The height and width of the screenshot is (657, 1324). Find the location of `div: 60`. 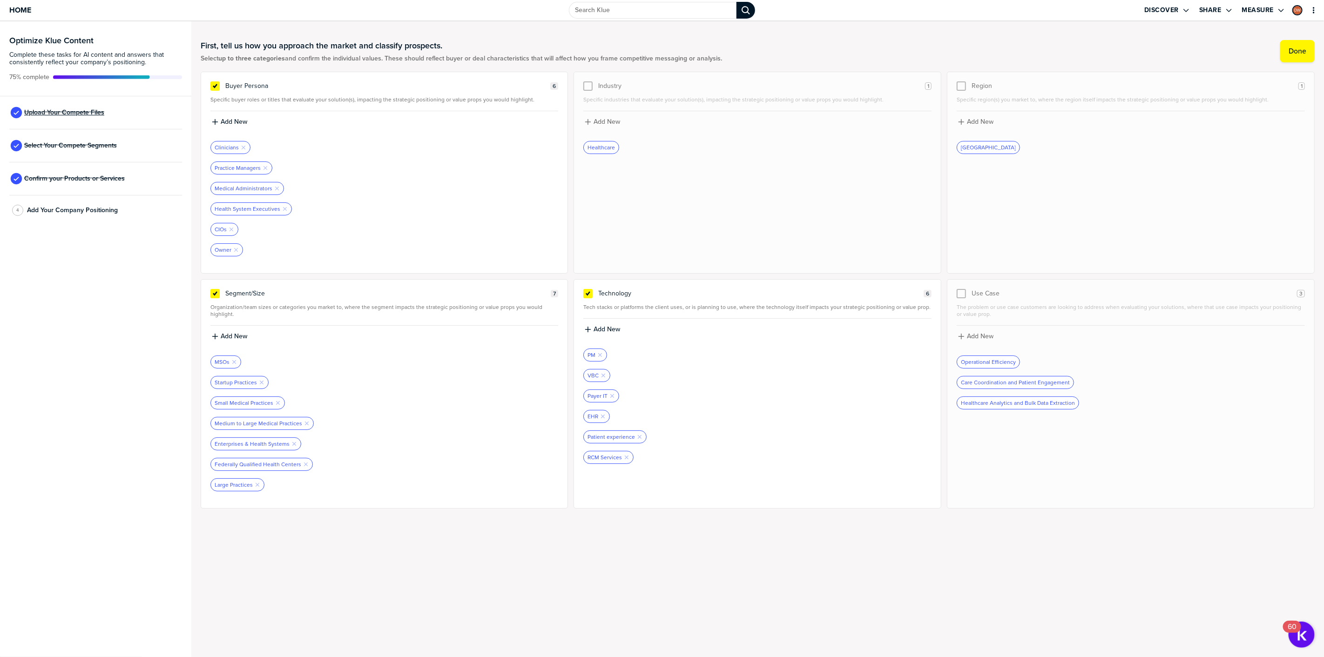

div: 60 is located at coordinates (1292, 633).